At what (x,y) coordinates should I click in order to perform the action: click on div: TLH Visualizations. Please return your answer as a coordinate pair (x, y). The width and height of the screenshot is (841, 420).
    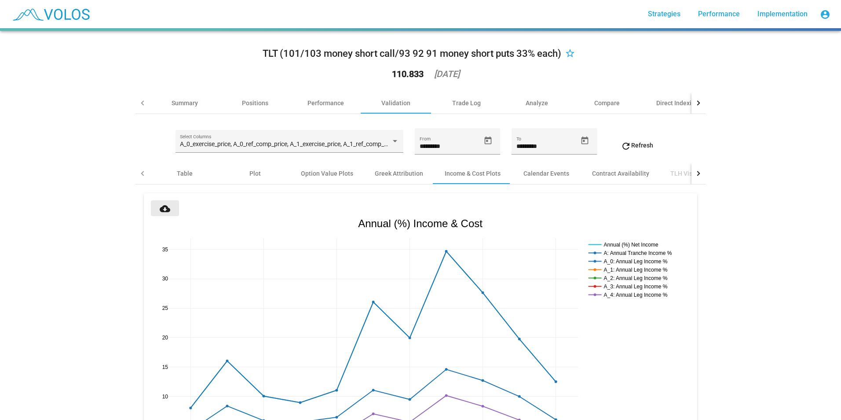
    Looking at the image, I should click on (697, 173).